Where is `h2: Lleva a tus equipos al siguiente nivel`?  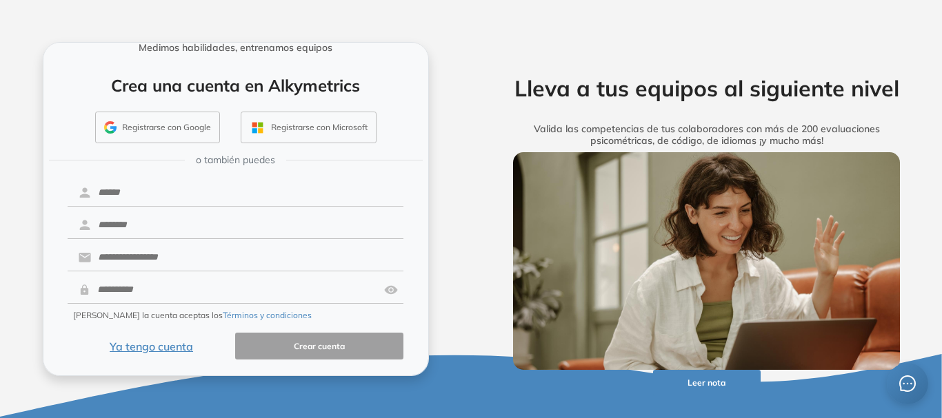 h2: Lleva a tus equipos al siguiente nivel is located at coordinates (707, 88).